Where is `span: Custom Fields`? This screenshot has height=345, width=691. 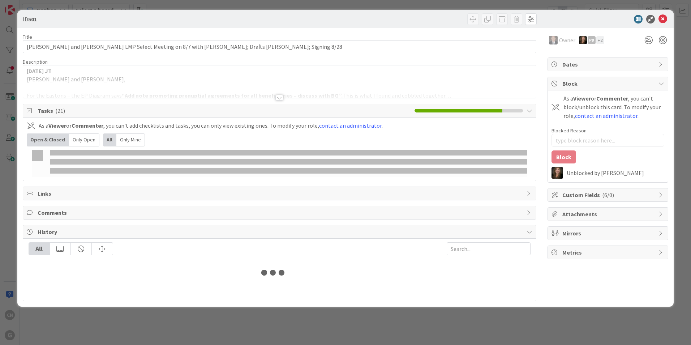 span: Custom Fields is located at coordinates (609, 195).